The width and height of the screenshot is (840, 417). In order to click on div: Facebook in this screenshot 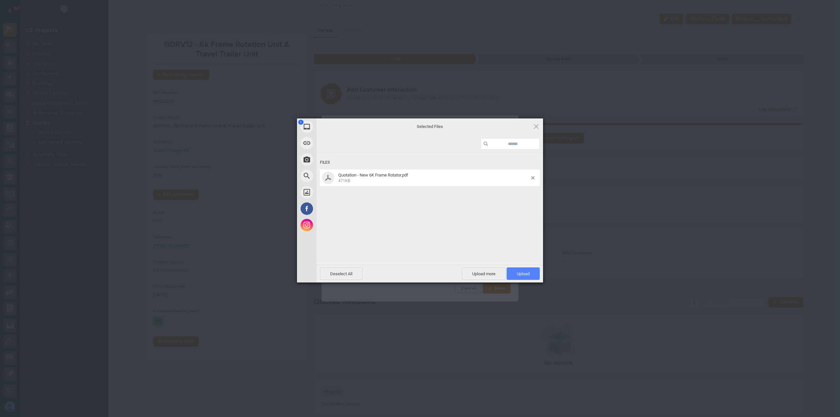, I will do `click(336, 209)`.